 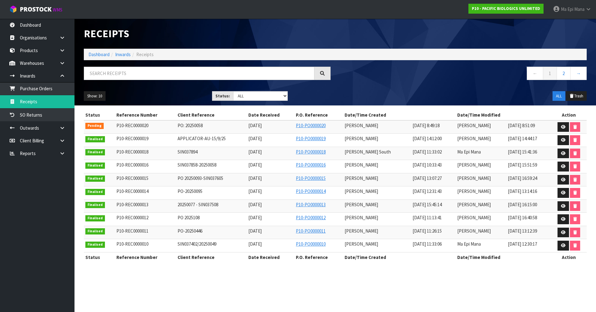 I want to click on h1: Receipts, so click(x=207, y=34).